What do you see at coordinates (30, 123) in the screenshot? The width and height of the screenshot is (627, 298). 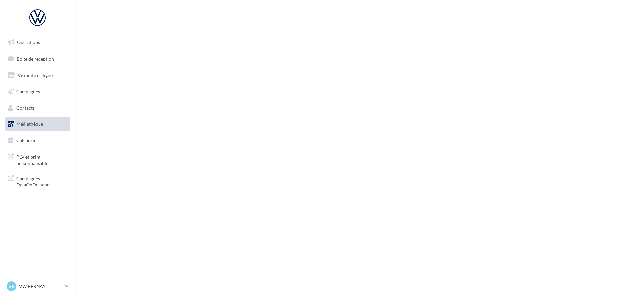 I see `span: Médiathèque` at bounding box center [30, 123].